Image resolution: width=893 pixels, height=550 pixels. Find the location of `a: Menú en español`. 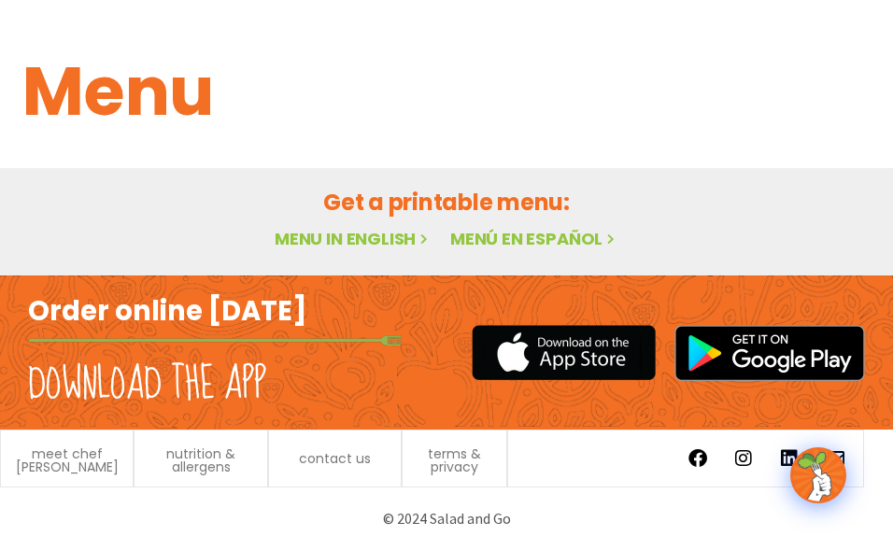

a: Menú en español is located at coordinates (534, 238).